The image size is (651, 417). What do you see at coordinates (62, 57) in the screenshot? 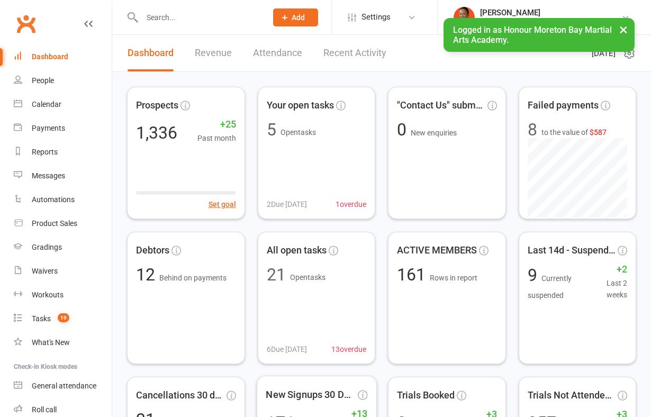
I see `a: Dashboard` at bounding box center [62, 57].